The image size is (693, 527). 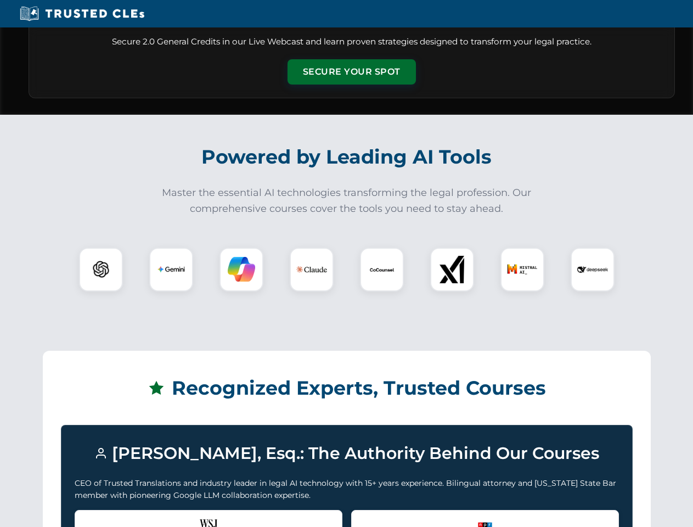 I want to click on h2: Powered by Leading AI Tools, so click(x=347, y=157).